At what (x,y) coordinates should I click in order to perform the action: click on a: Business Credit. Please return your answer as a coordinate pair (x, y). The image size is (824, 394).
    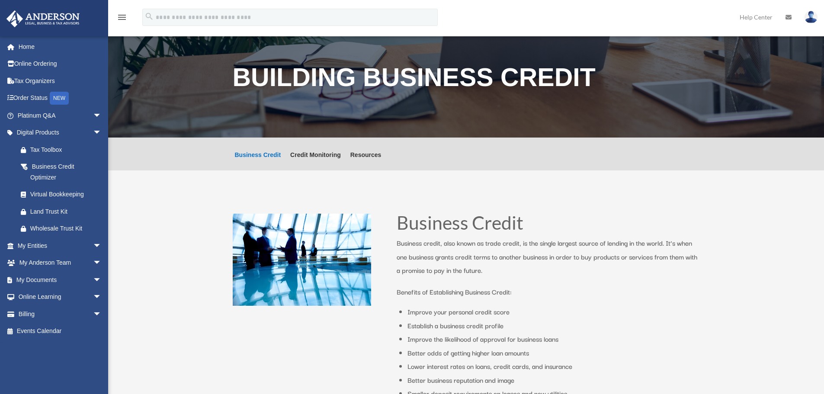
    Looking at the image, I should click on (258, 161).